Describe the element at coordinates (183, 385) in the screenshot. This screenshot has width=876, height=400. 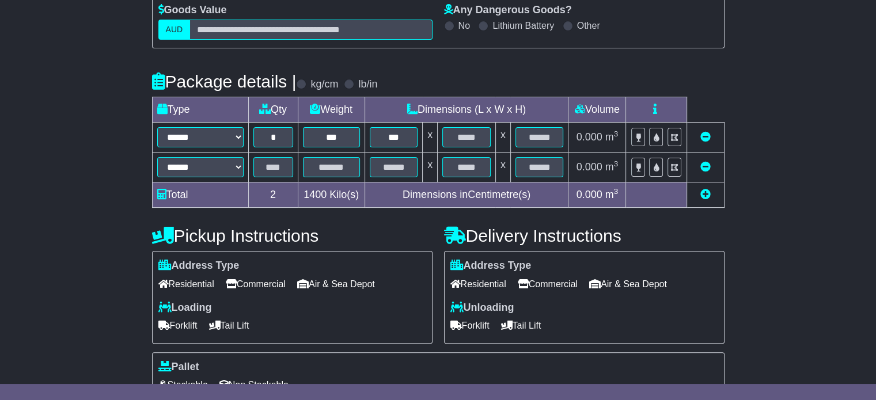
I see `span: Stackable` at that location.